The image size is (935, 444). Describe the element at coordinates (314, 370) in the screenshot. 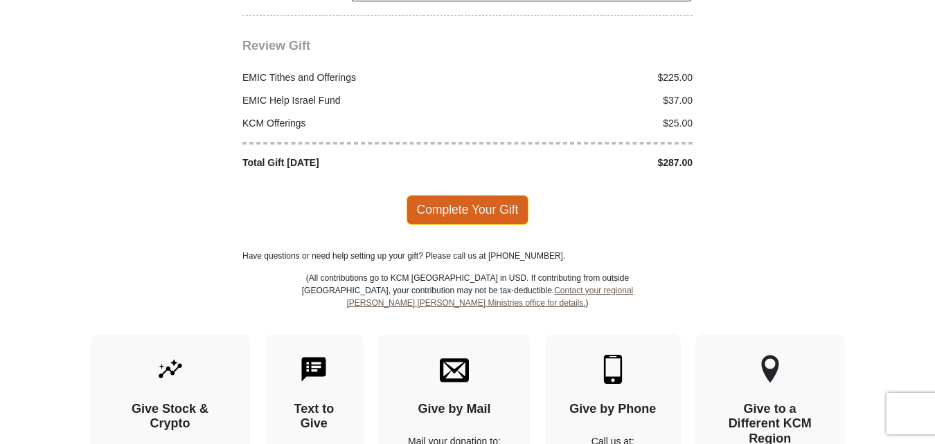

I see `img: text-to-give.svg` at that location.